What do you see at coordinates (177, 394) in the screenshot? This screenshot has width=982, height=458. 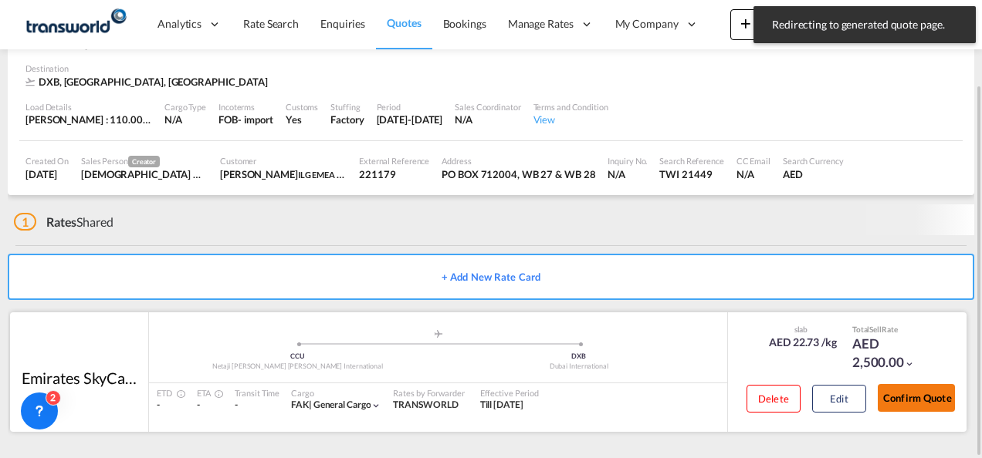 I see `md-icon: Estimated Time Of Departure` at bounding box center [177, 394].